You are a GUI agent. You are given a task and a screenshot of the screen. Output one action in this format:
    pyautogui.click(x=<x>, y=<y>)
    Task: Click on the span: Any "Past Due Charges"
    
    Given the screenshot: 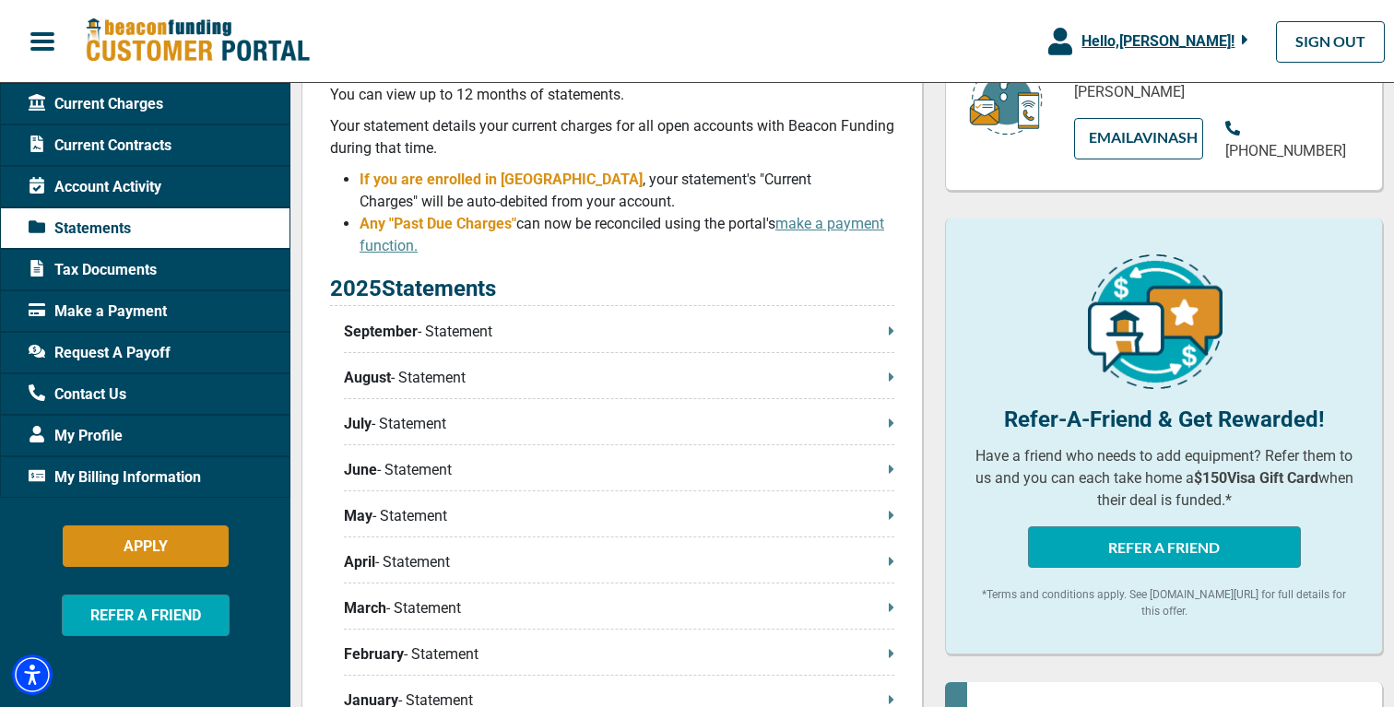 What is the action you would take?
    pyautogui.click(x=438, y=223)
    